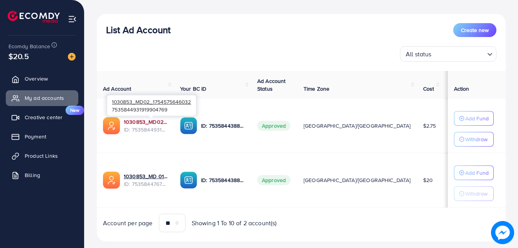 The image size is (518, 248). What do you see at coordinates (459, 53) in the screenshot?
I see `input: Search for option` at bounding box center [459, 53].